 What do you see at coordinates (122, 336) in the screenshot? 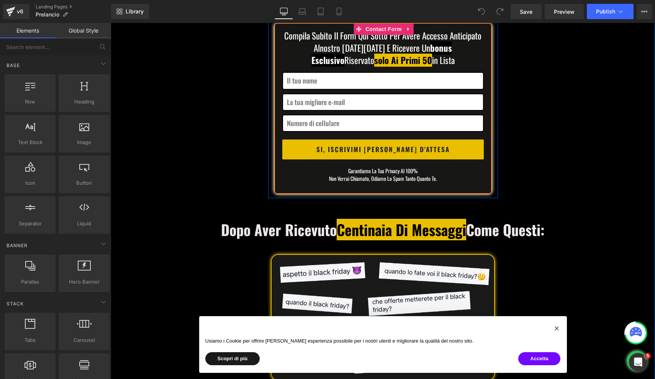
I see `button: Scopri di più` at bounding box center [122, 336].